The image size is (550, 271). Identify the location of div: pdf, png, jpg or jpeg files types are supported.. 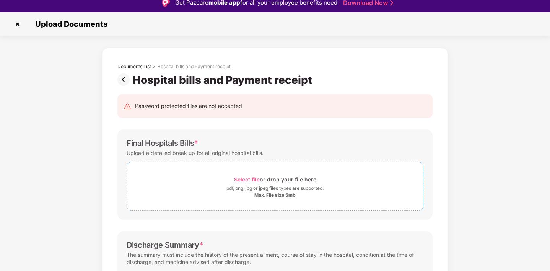
(275, 188).